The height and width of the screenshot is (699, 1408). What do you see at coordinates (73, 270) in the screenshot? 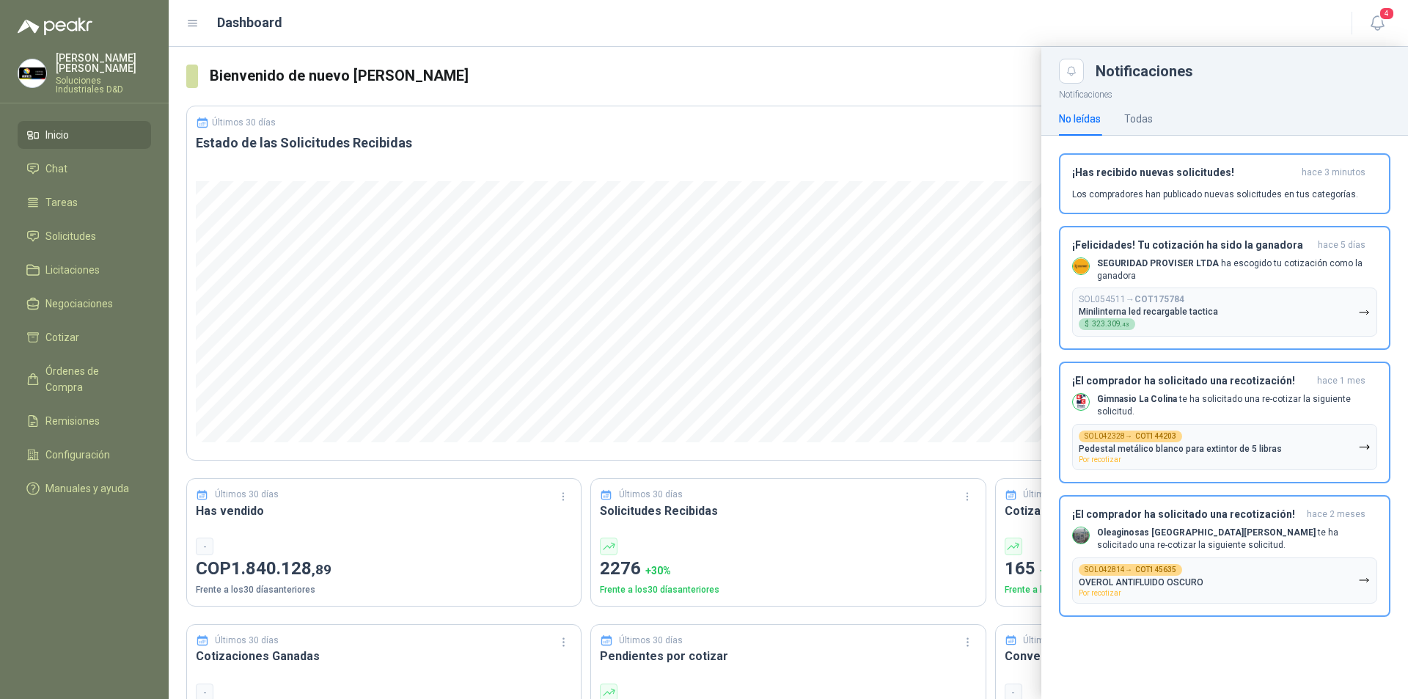
I see `span: Licitaciones` at bounding box center [73, 270].